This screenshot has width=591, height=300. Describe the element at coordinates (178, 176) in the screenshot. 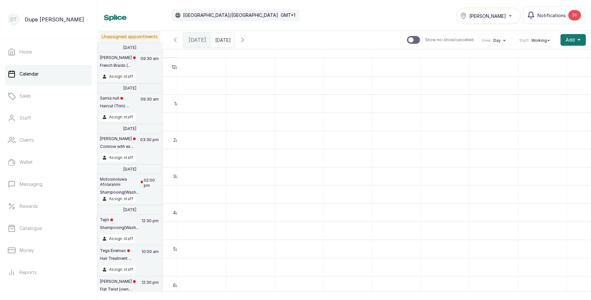

I see `div: 3am` at that location.